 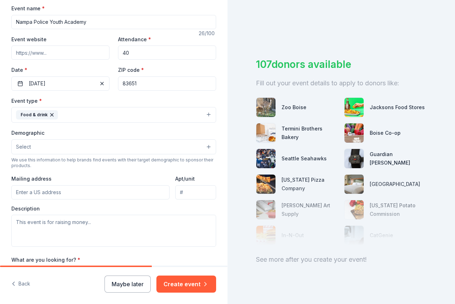 I want to click on button: Back, so click(x=21, y=284).